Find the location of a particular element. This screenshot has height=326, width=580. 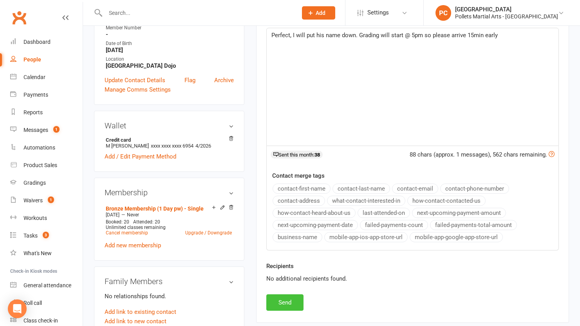

a: Workouts is located at coordinates (46, 218).